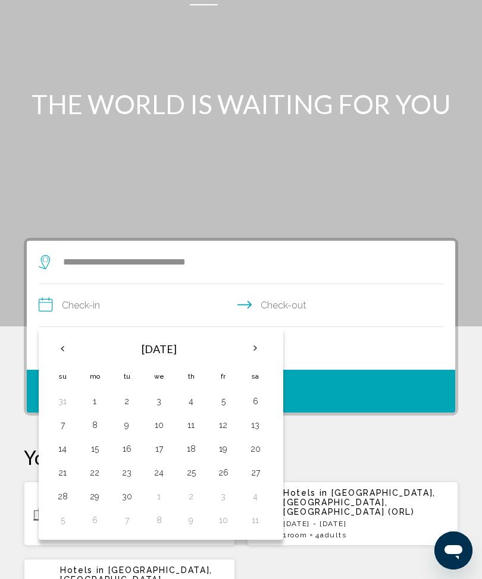 The width and height of the screenshot is (482, 579). Describe the element at coordinates (223, 449) in the screenshot. I see `button: Day 19` at that location.